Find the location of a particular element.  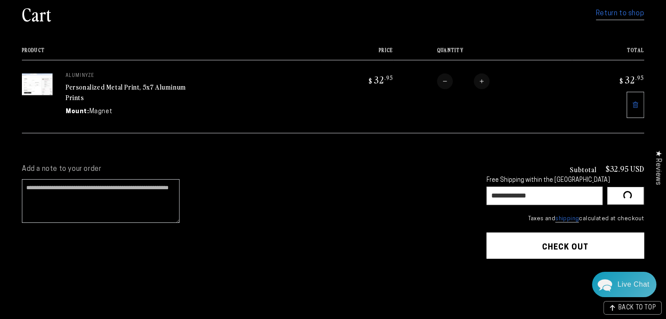

a: Return to shop is located at coordinates (620, 14).